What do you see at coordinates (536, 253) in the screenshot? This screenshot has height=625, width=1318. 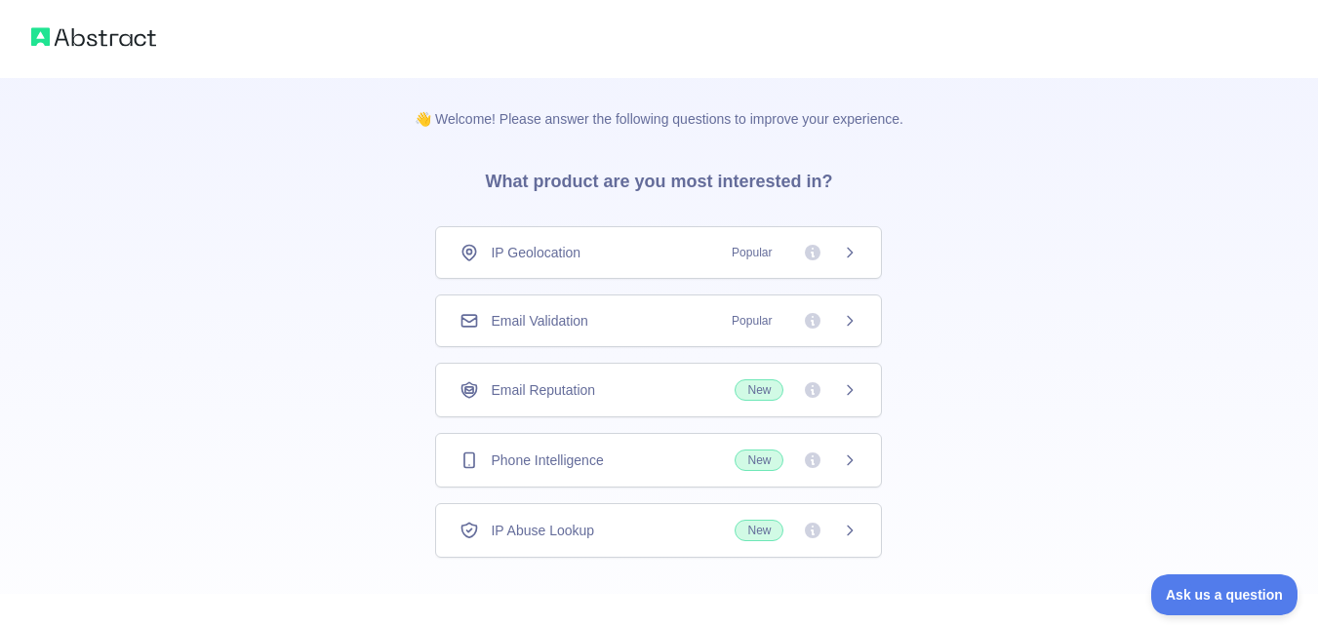 I see `span: IP Geolocation` at bounding box center [536, 253].